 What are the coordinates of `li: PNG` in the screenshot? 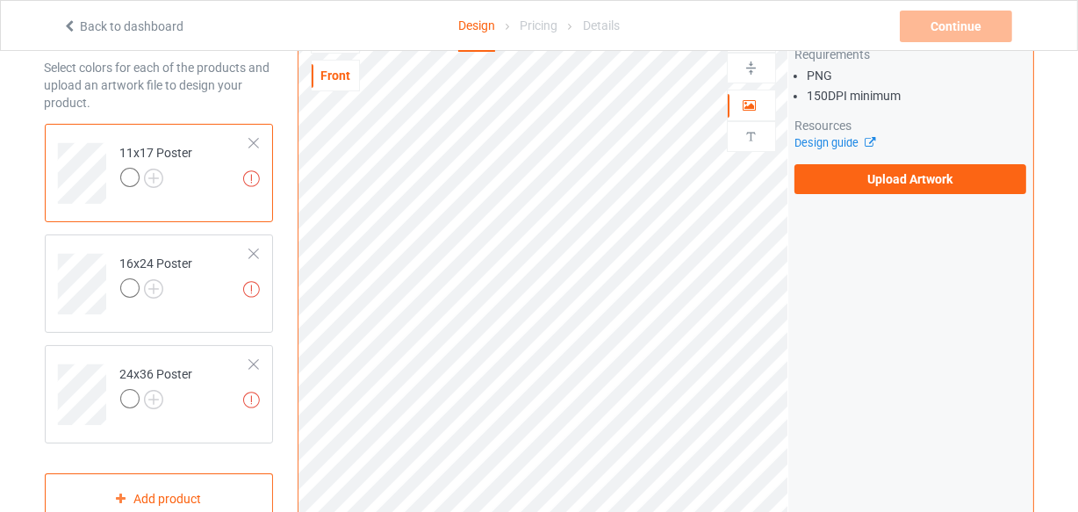 It's located at (916, 75).